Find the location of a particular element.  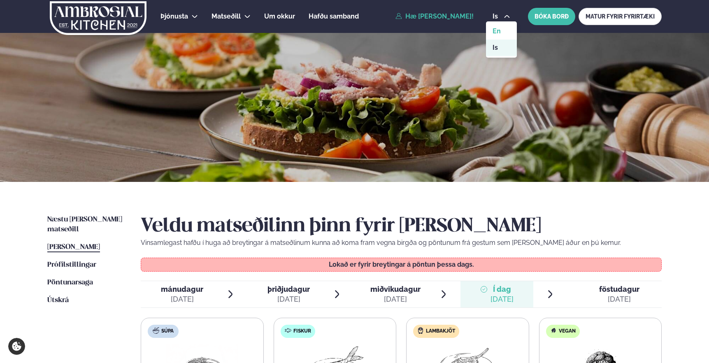

a: Um okkur is located at coordinates (279, 16).